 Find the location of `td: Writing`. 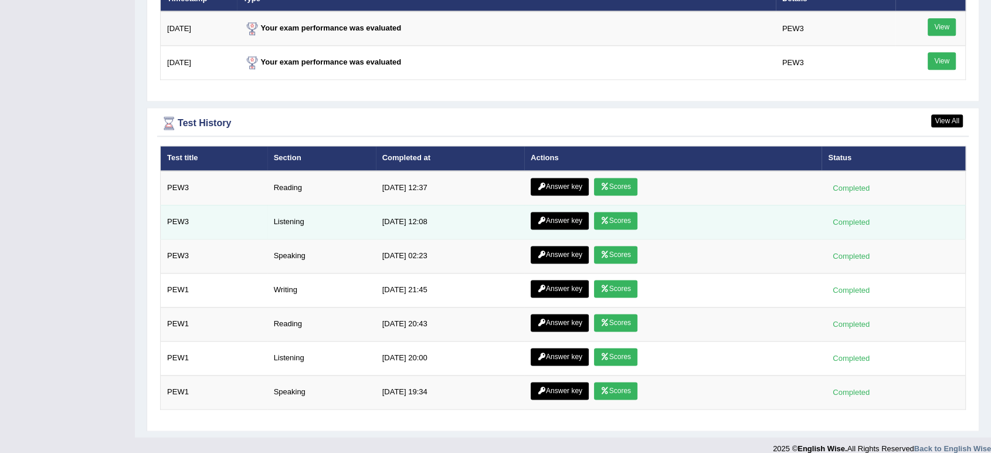

td: Writing is located at coordinates (321, 290).